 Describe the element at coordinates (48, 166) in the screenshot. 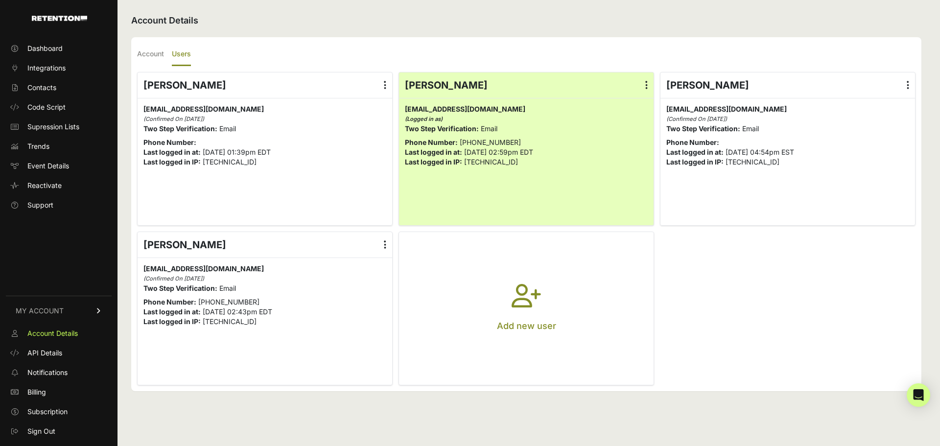

I see `span: Event Details` at that location.